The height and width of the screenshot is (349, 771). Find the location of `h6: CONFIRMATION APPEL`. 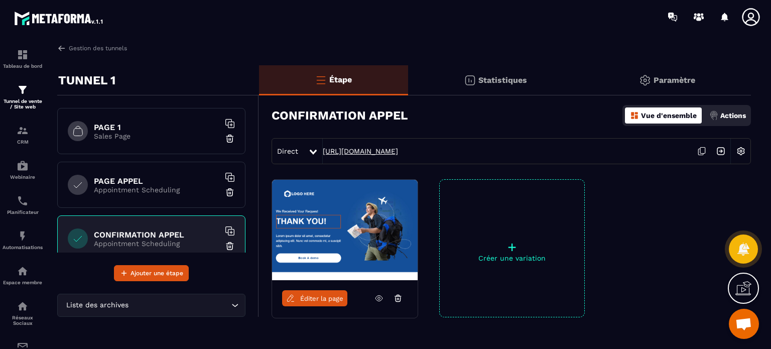

h6: CONFIRMATION APPEL is located at coordinates (157, 234).